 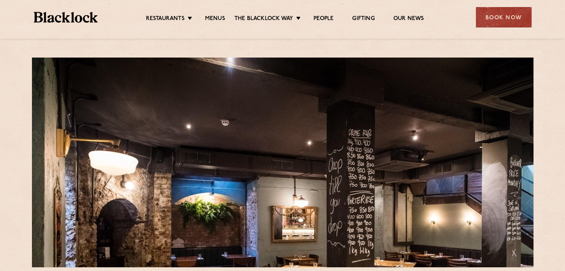 What do you see at coordinates (504, 17) in the screenshot?
I see `div: Book Now` at bounding box center [504, 17].